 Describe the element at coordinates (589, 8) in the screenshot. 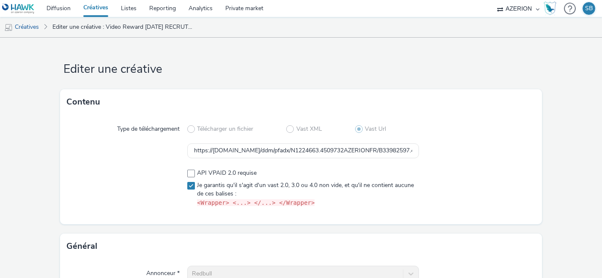

I see `div: SB` at that location.